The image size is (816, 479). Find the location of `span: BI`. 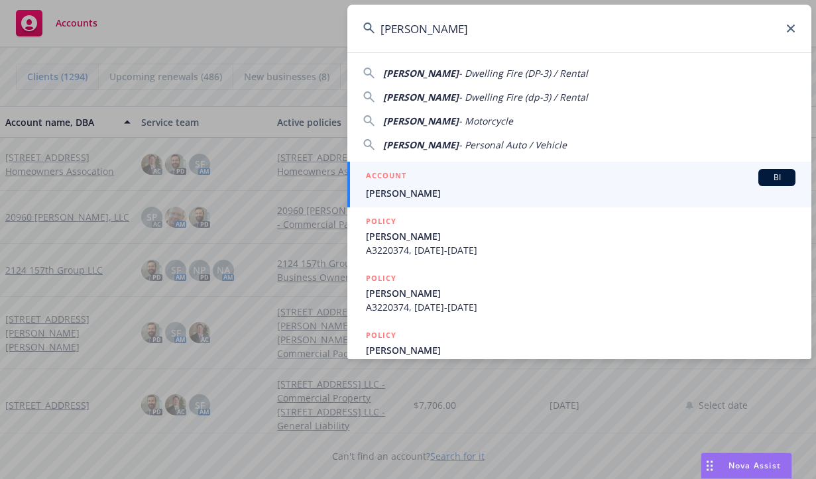

span: BI is located at coordinates (776, 178).